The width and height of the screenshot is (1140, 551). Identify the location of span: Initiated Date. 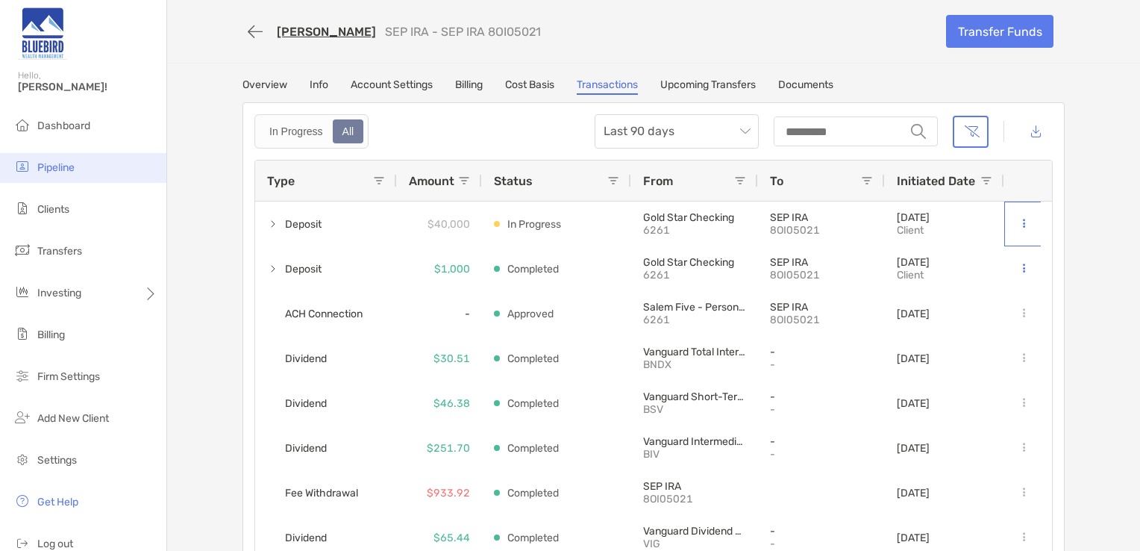
(936, 181).